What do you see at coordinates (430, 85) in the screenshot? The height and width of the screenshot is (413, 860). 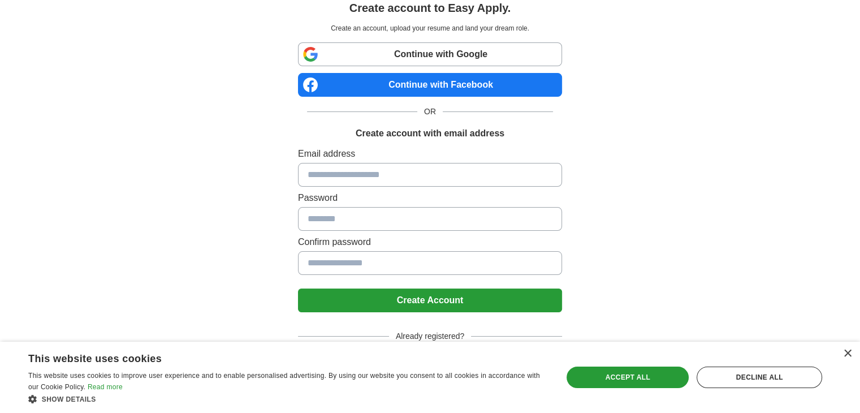 I see `a: Continue with Facebook` at bounding box center [430, 85].